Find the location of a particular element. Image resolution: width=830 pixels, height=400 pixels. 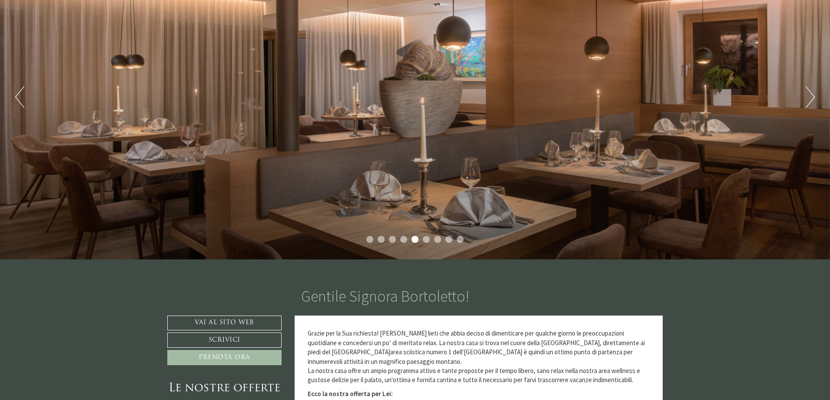

a: Vai al sito web is located at coordinates (224, 323).